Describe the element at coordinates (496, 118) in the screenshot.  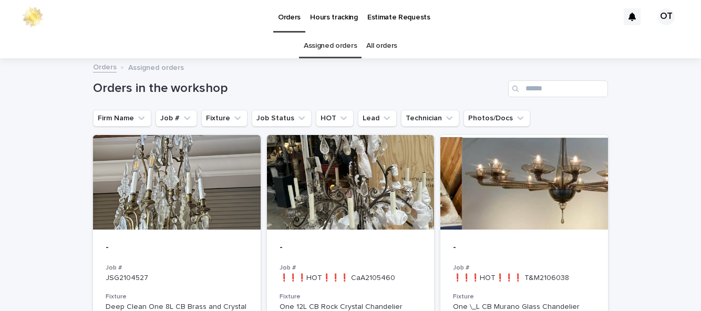
I see `button: Photos/Docs` at that location.